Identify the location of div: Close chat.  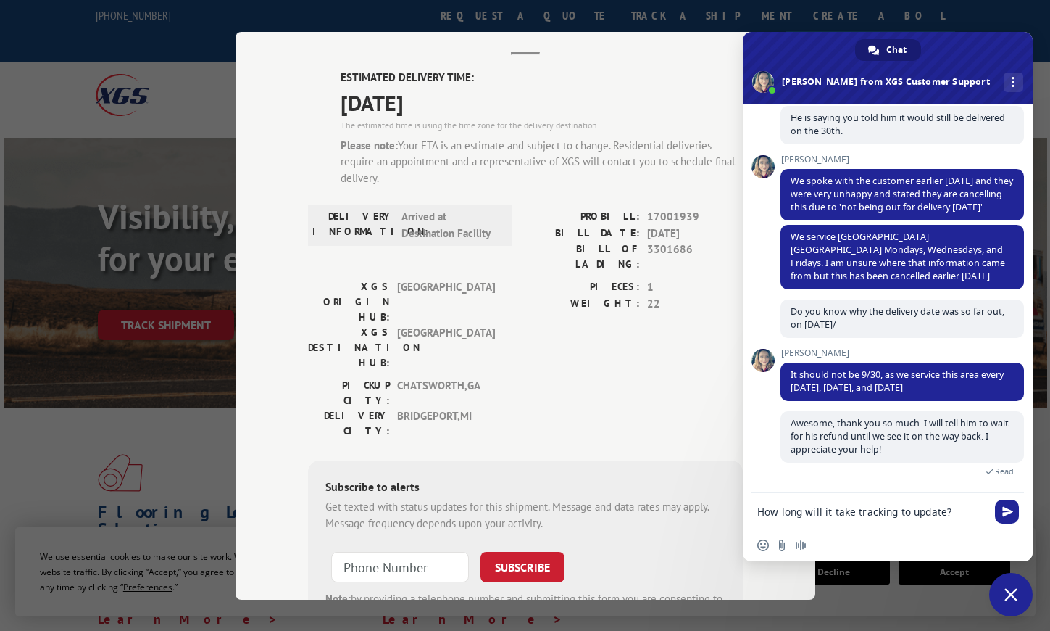
(1011, 594).